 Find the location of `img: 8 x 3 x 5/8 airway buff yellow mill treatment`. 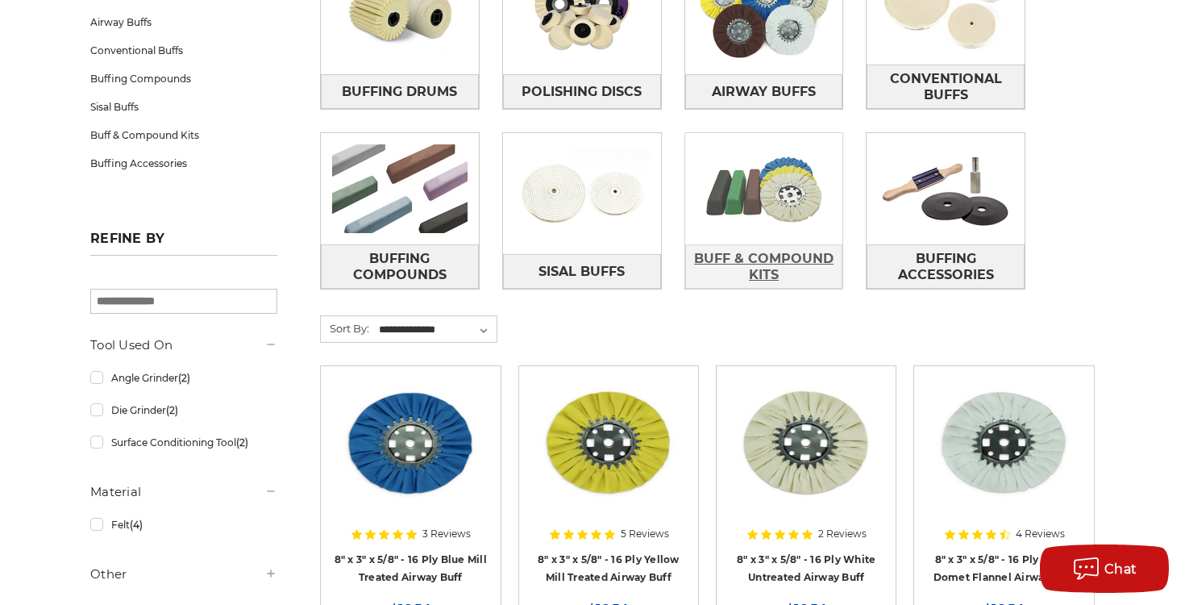

img: 8 x 3 x 5/8 airway buff yellow mill treatment is located at coordinates (609, 442).